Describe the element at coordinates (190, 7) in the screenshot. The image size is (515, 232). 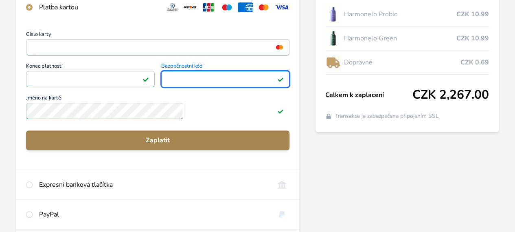
I see `img: discover.svg` at that location.